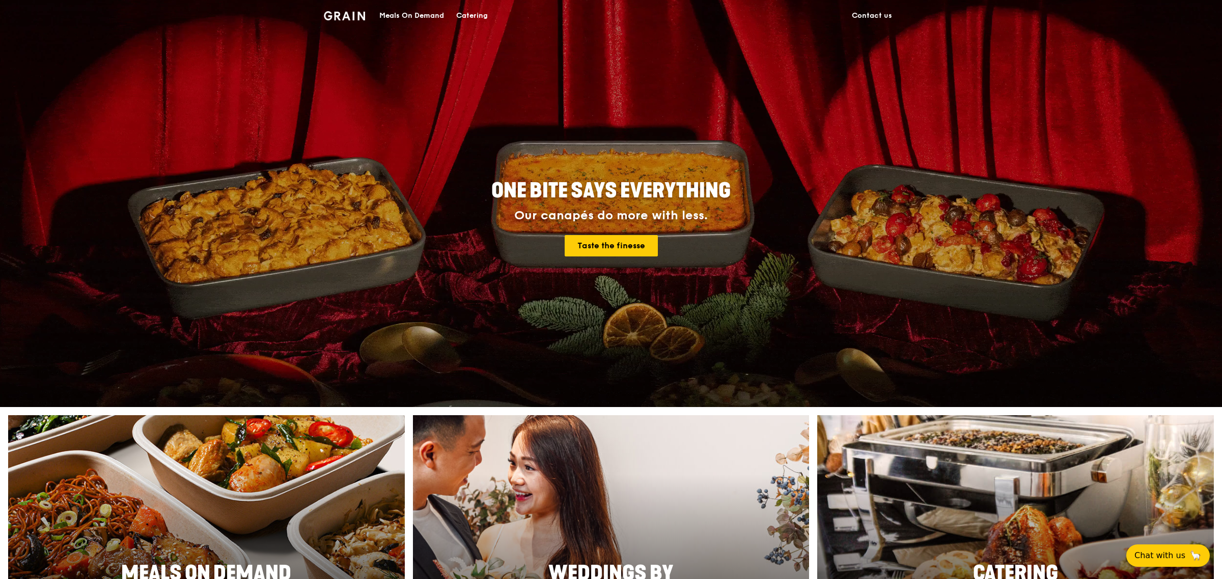 Image resolution: width=1222 pixels, height=579 pixels. What do you see at coordinates (611, 246) in the screenshot?
I see `a: Taste the finesse` at bounding box center [611, 246].